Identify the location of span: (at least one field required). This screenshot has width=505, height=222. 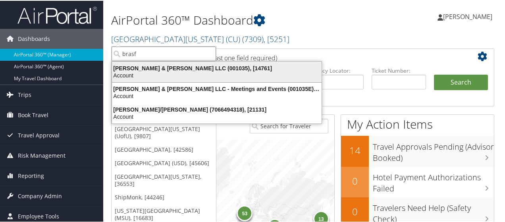
(239, 57).